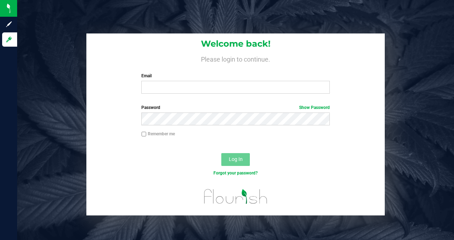  What do you see at coordinates (9, 24) in the screenshot?
I see `inline-svg: Sign up` at bounding box center [9, 24].